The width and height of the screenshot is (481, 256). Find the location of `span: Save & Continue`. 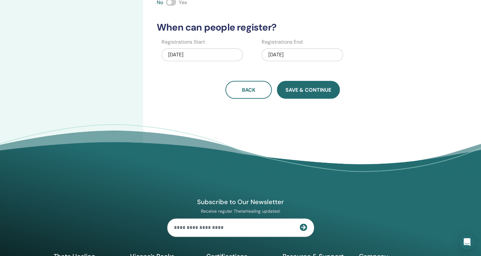

span: Save & Continue is located at coordinates (308, 90).